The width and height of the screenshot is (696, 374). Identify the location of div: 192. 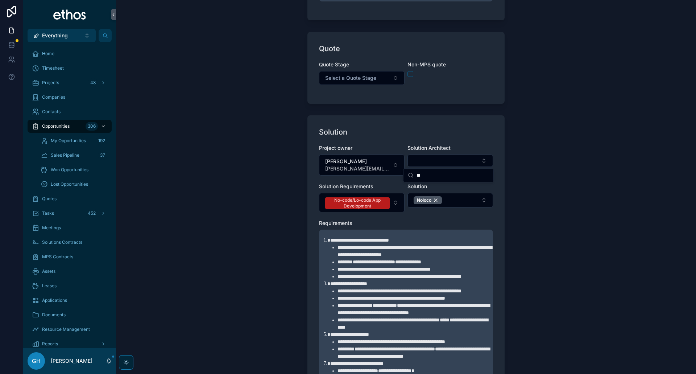
(101, 141).